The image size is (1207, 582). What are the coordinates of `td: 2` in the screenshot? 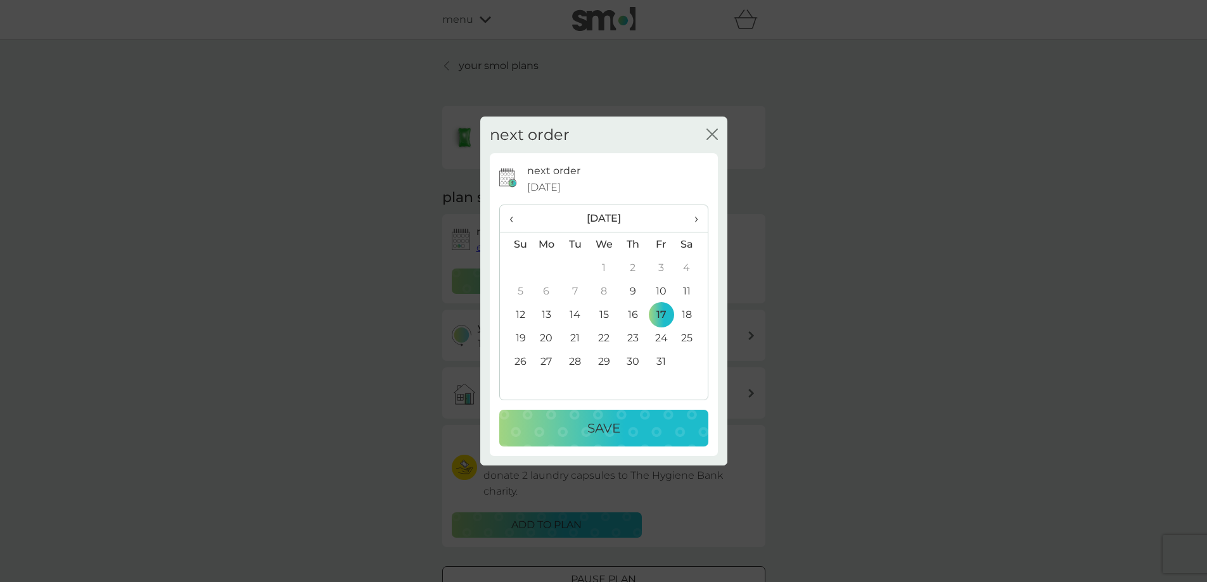 It's located at (633, 267).